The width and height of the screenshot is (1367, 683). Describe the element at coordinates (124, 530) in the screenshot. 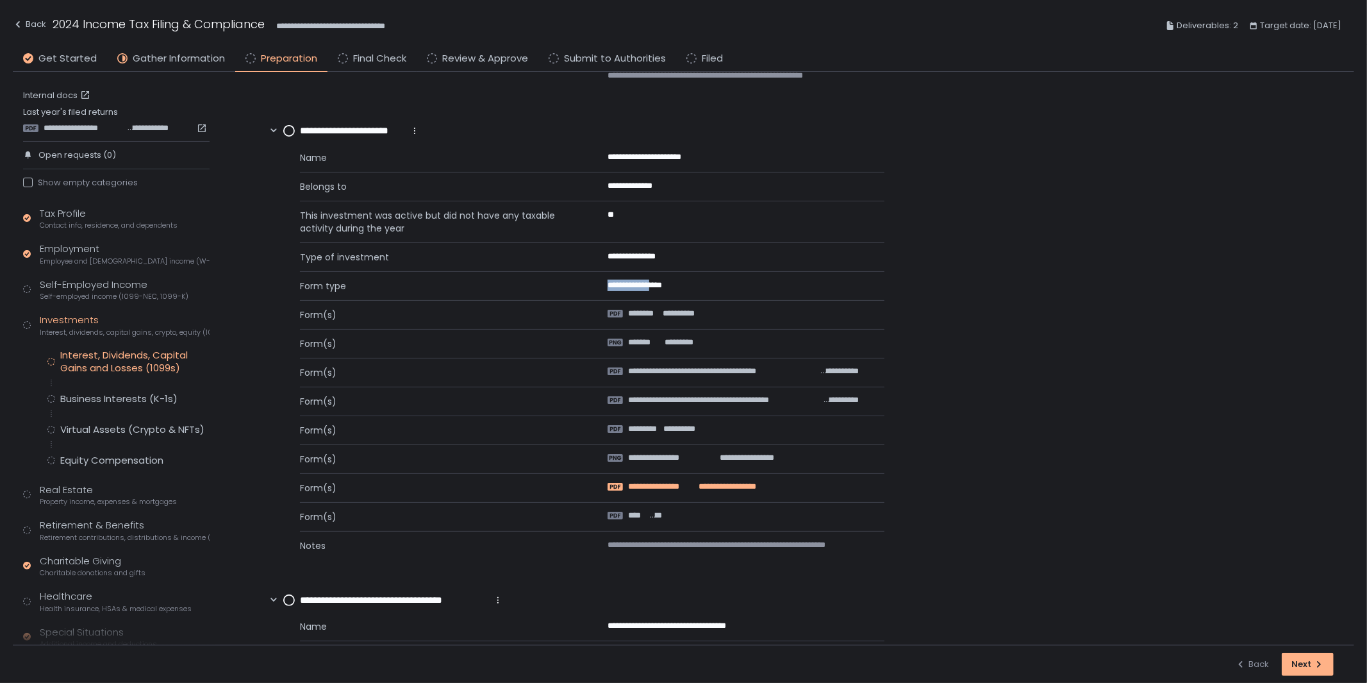

I see `div: Retirement & Benefits` at that location.